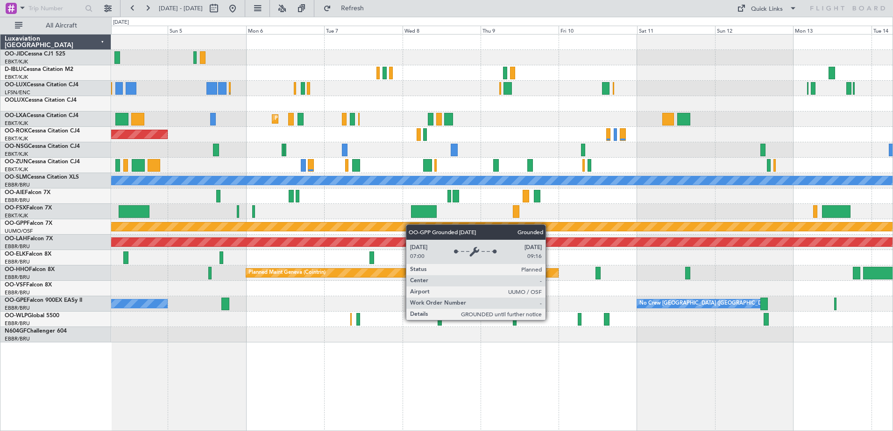 This screenshot has height=431, width=893. Describe the element at coordinates (19, 231) in the screenshot. I see `a: UUMO/OSF` at that location.